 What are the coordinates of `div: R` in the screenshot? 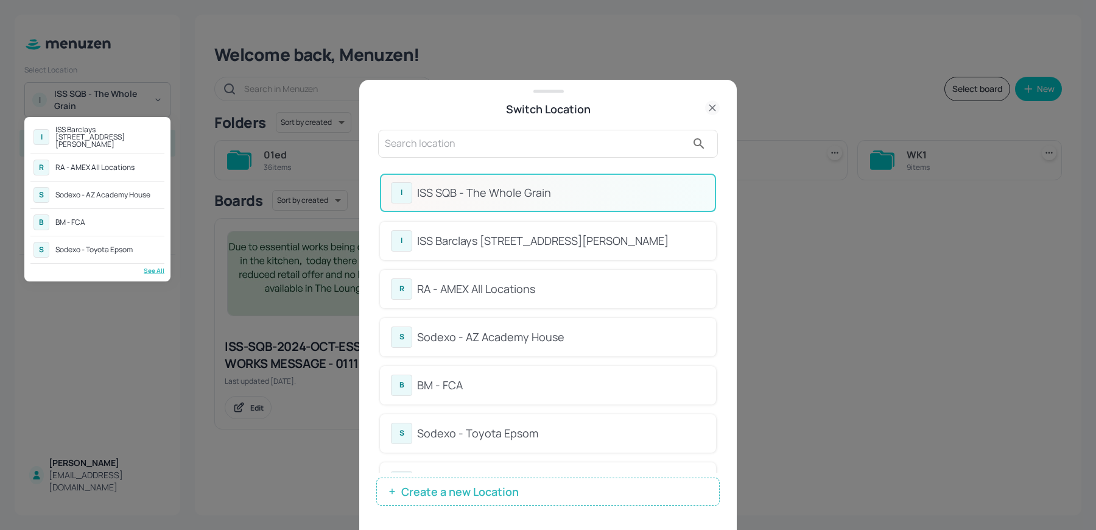 It's located at (41, 168).